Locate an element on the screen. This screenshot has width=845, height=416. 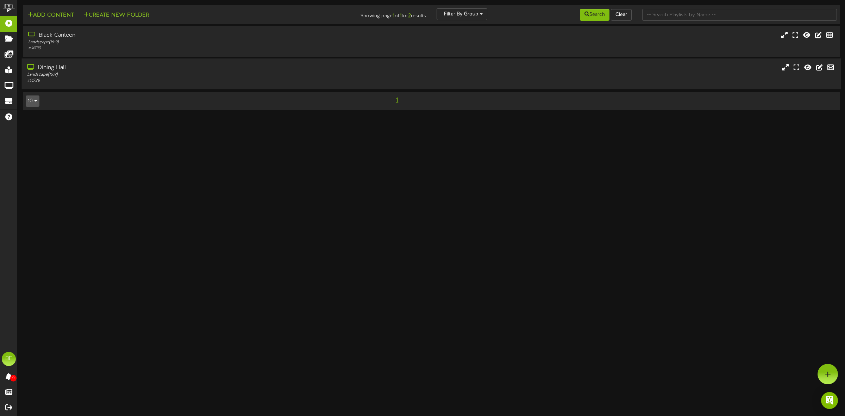
button: Search is located at coordinates (595, 15).